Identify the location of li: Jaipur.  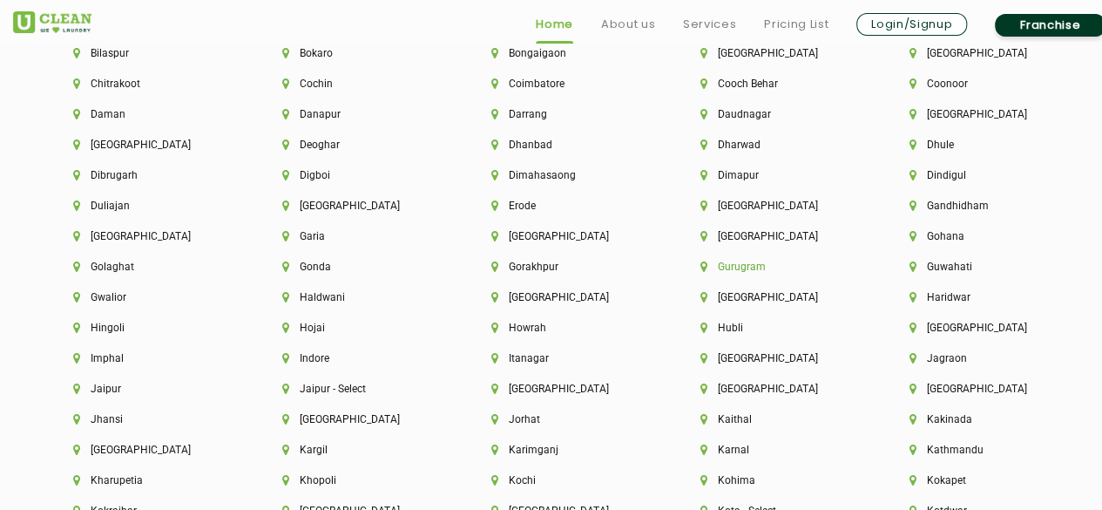
(148, 389).